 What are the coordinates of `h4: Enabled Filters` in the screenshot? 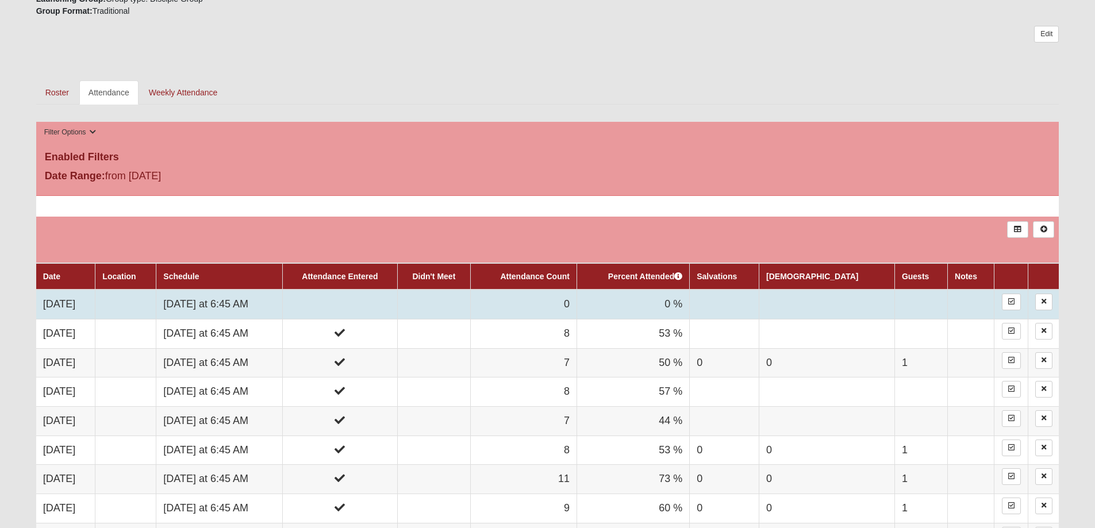 It's located at (548, 158).